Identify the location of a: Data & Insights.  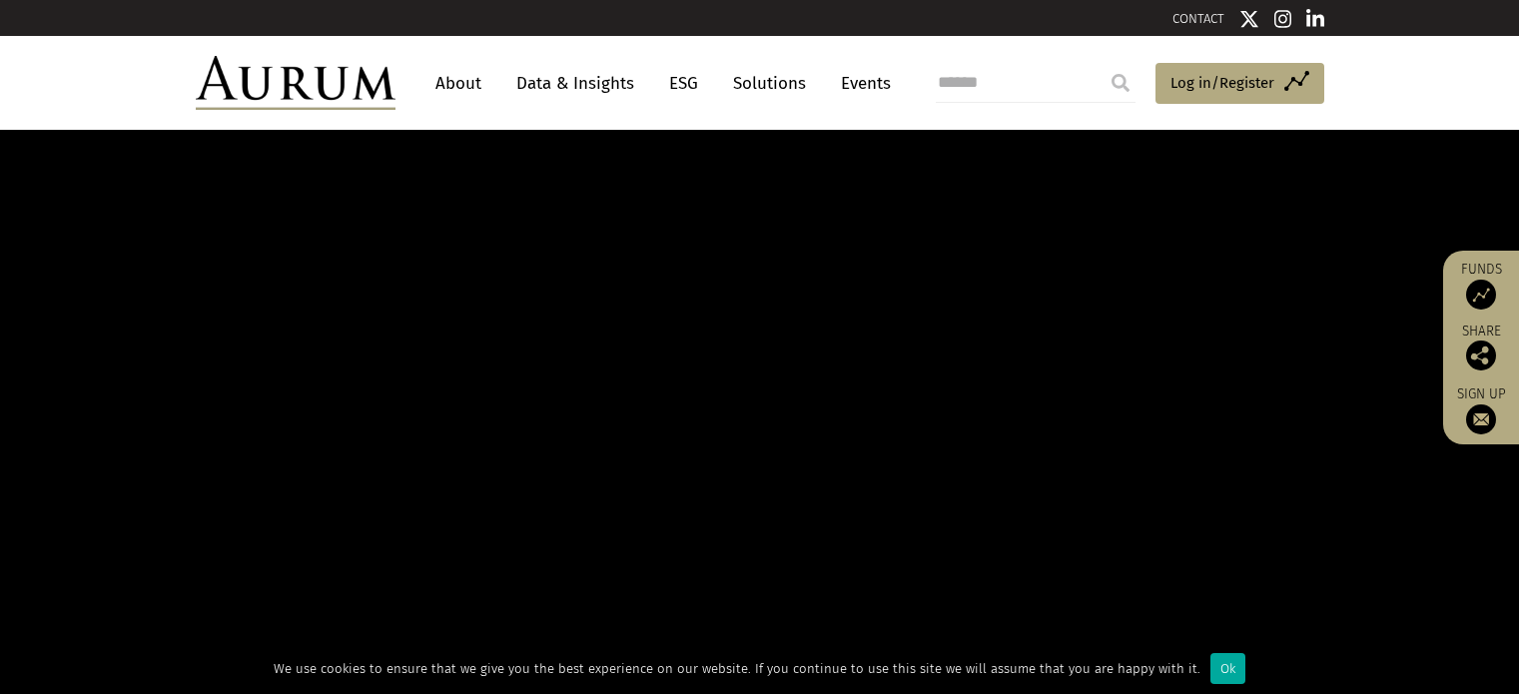
(575, 83).